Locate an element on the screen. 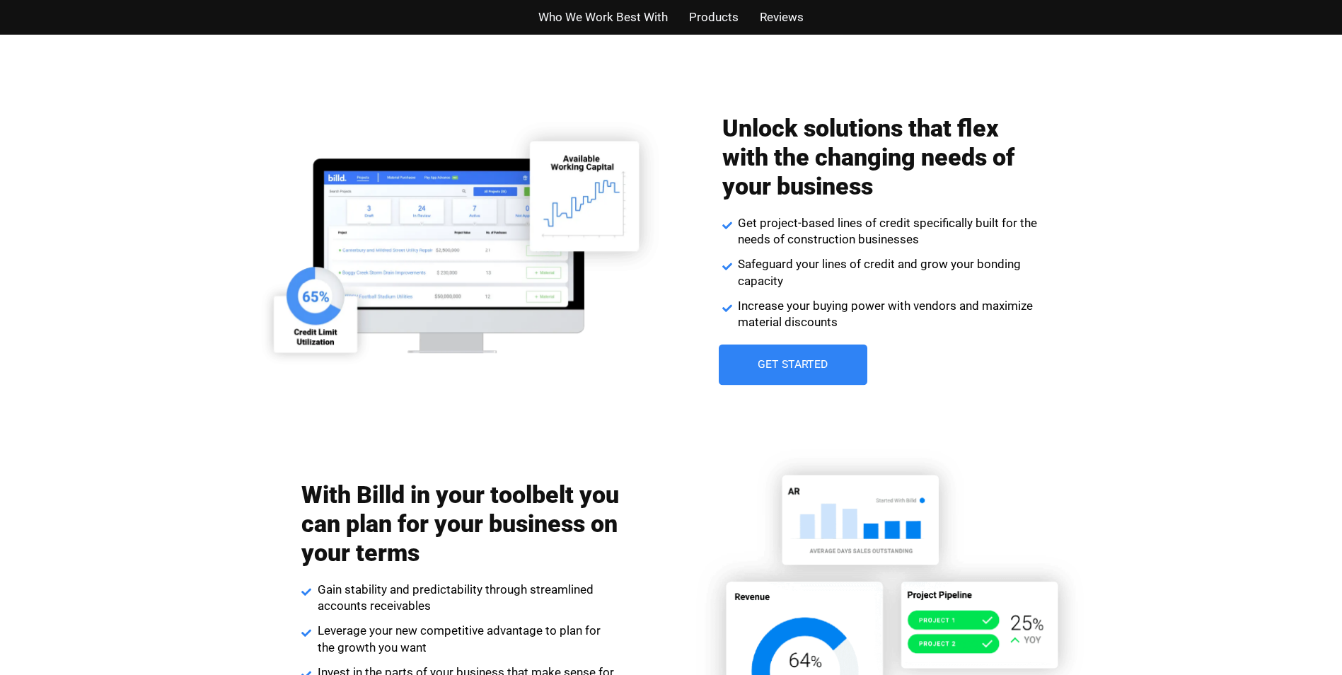  h2: With Billd in your toolbelt you can plan for your business on your terms is located at coordinates (460, 523).